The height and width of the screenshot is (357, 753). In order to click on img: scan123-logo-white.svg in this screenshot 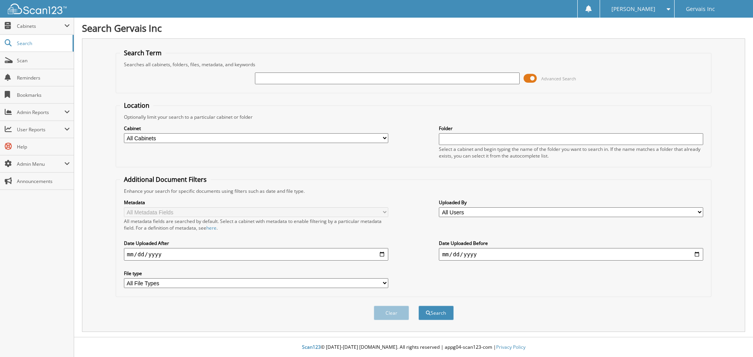, I will do `click(37, 9)`.